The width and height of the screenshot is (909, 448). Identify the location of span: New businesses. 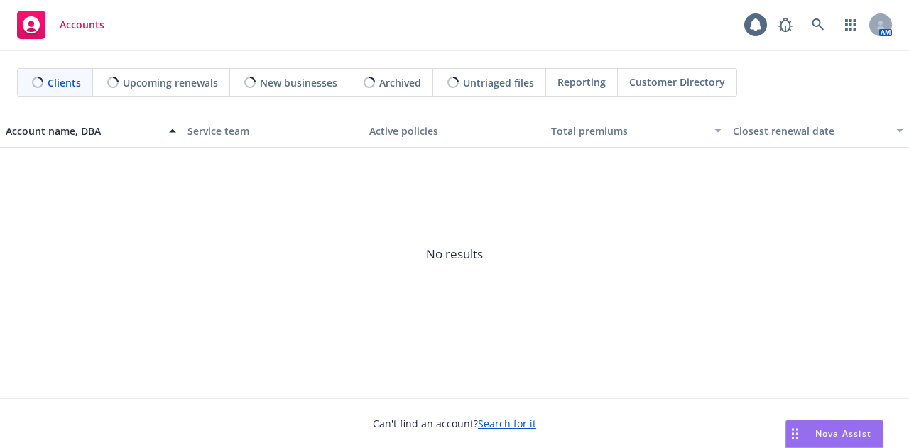
(298, 82).